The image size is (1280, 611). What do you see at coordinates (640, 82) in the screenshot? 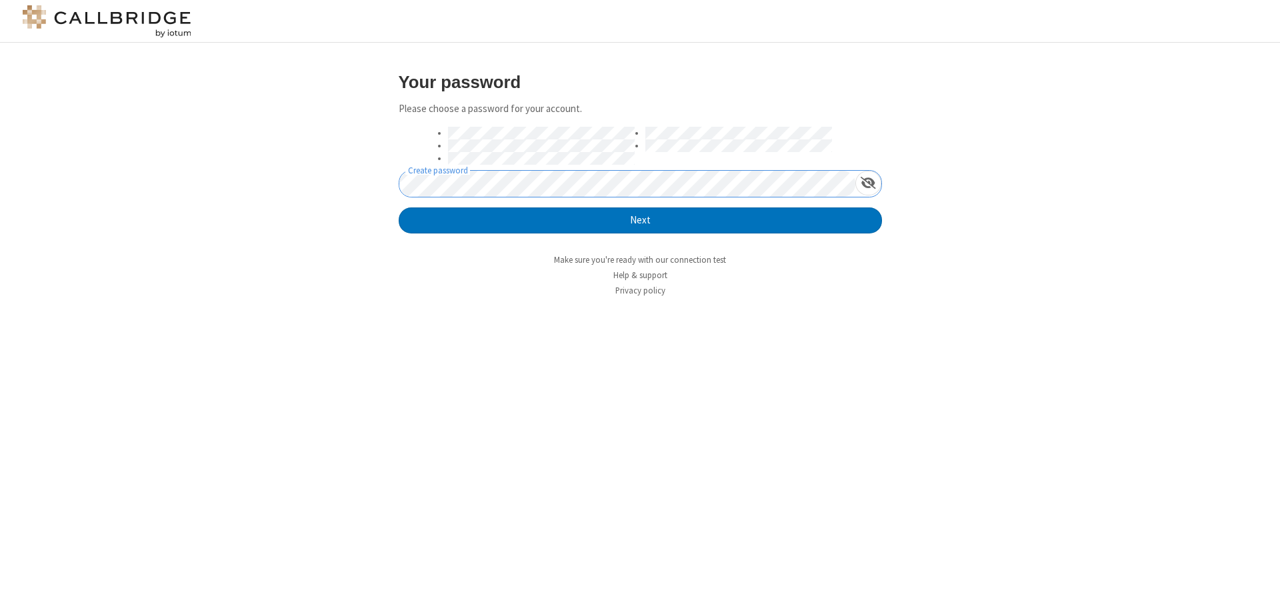
I see `h3: Your password` at bounding box center [640, 82].